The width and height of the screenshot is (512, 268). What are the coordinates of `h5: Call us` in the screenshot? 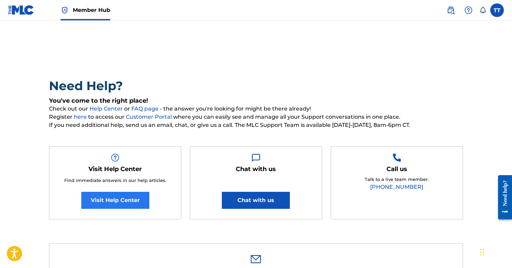 It's located at (396, 169).